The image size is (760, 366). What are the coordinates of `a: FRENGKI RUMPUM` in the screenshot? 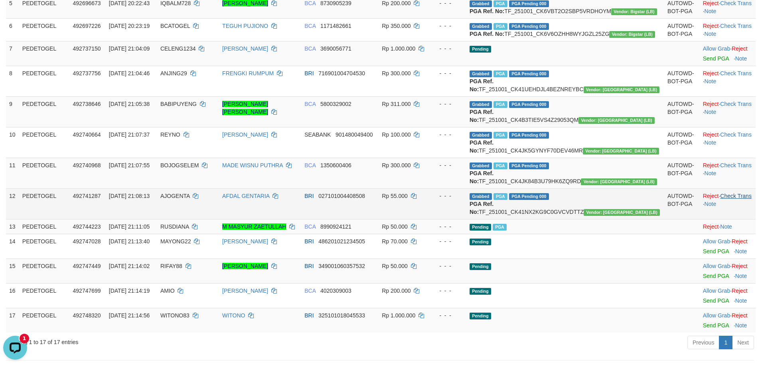 It's located at (248, 73).